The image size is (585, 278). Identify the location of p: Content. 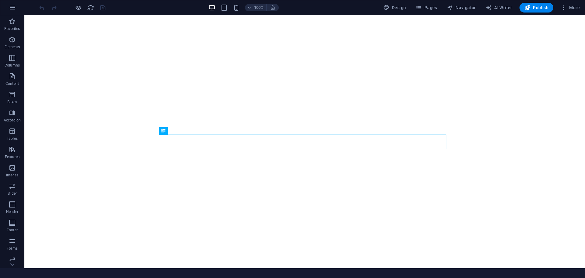
(12, 84).